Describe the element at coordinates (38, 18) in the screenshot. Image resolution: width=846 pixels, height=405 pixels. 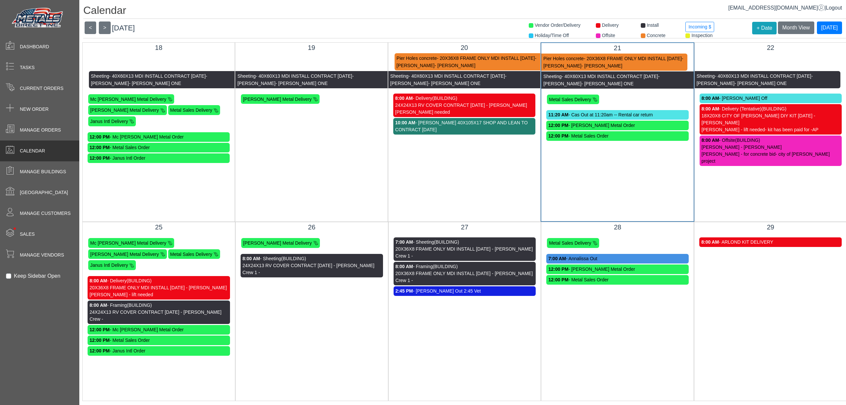
I see `img: Metals Direct Inc Logo` at that location.